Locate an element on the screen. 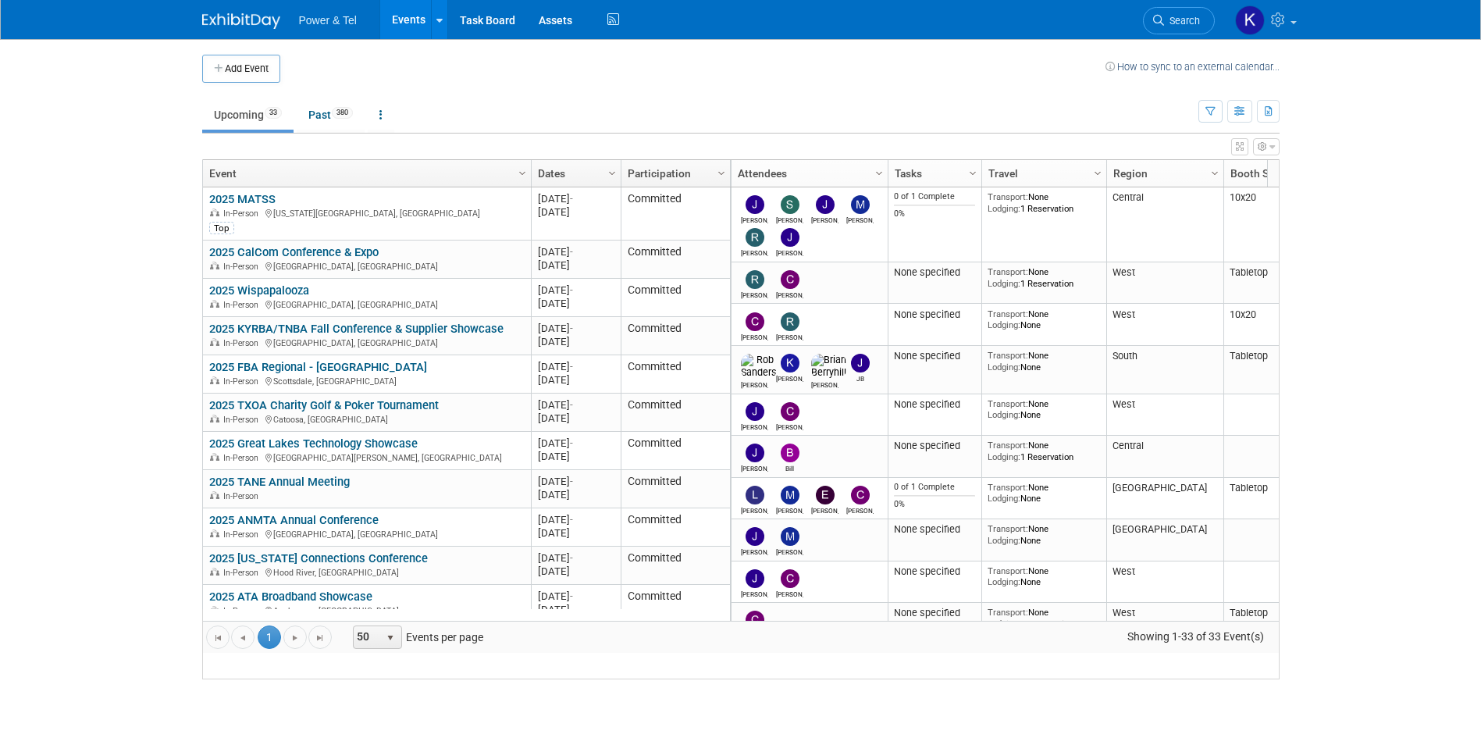 This screenshot has width=1481, height=745. img: Chad Smith is located at coordinates (790, 411).